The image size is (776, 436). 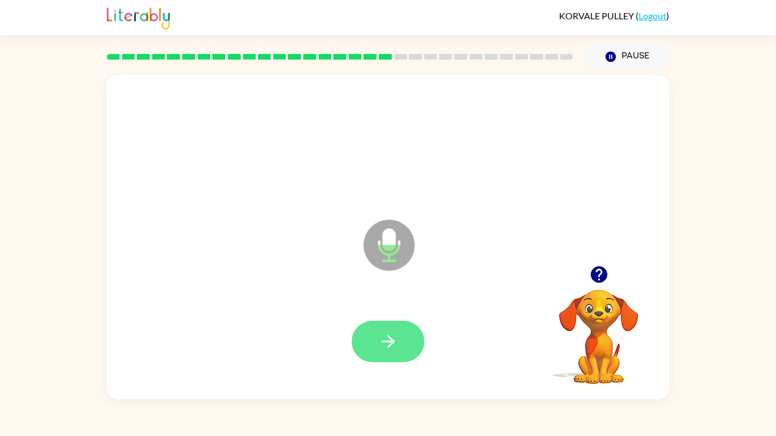 What do you see at coordinates (628, 57) in the screenshot?
I see `button: Pause` at bounding box center [628, 57].